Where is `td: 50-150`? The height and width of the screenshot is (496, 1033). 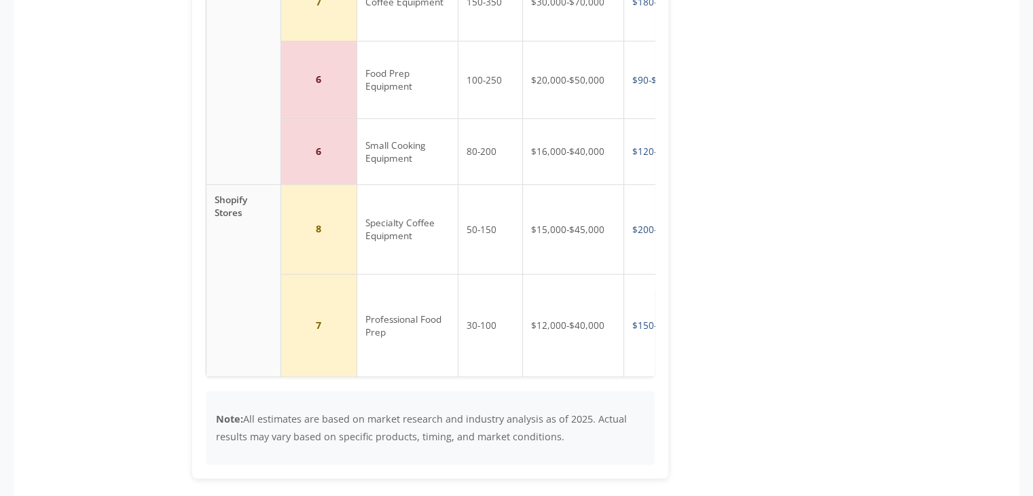
td: 50-150 is located at coordinates (490, 229).